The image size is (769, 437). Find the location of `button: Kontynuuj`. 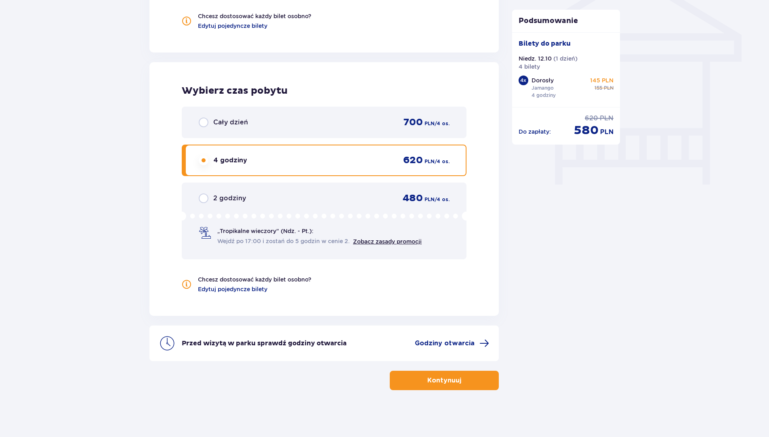

button: Kontynuuj is located at coordinates (444, 381).